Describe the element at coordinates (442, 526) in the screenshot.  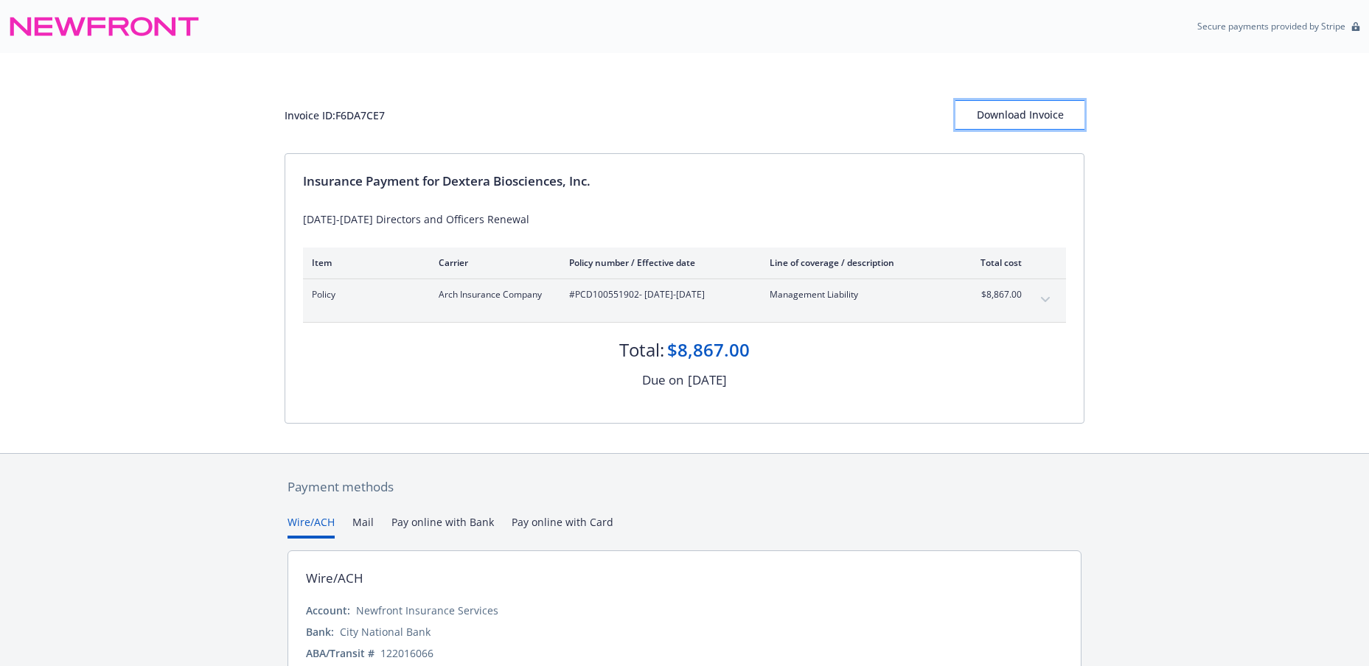
I see `button: Pay online with Bank` at that location.